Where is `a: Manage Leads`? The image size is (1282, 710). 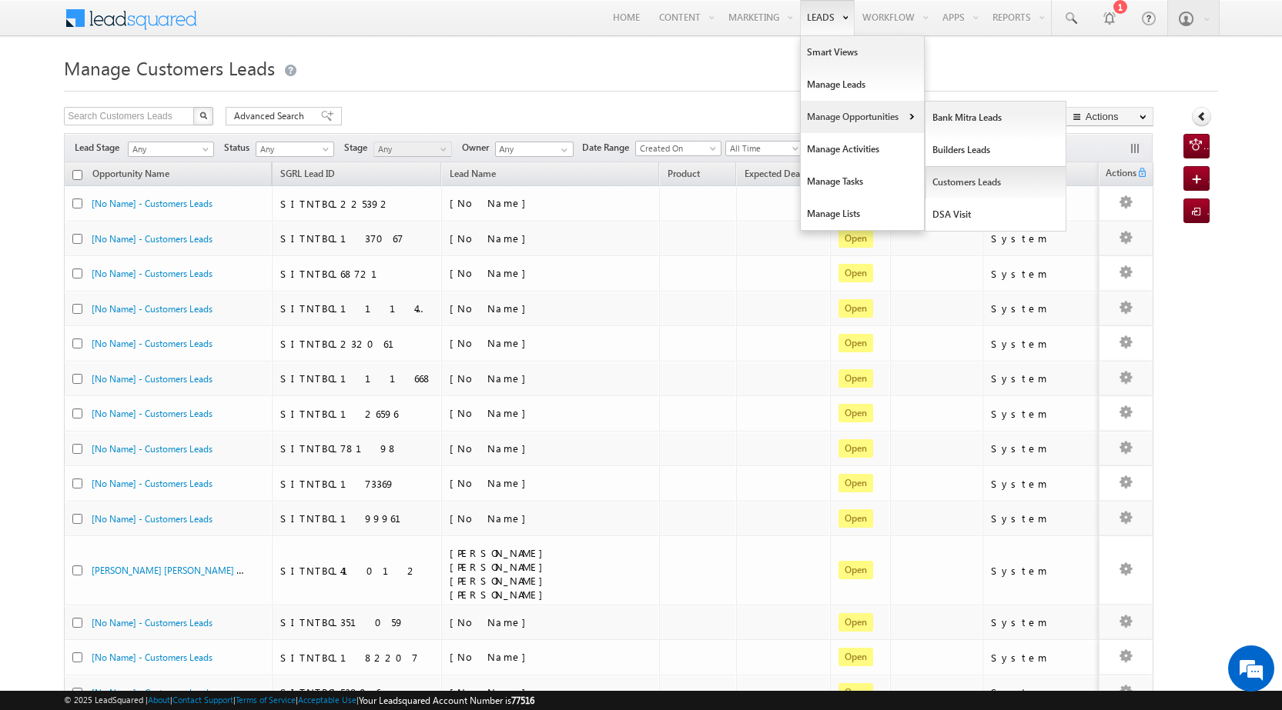
a: Manage Leads is located at coordinates (862, 85).